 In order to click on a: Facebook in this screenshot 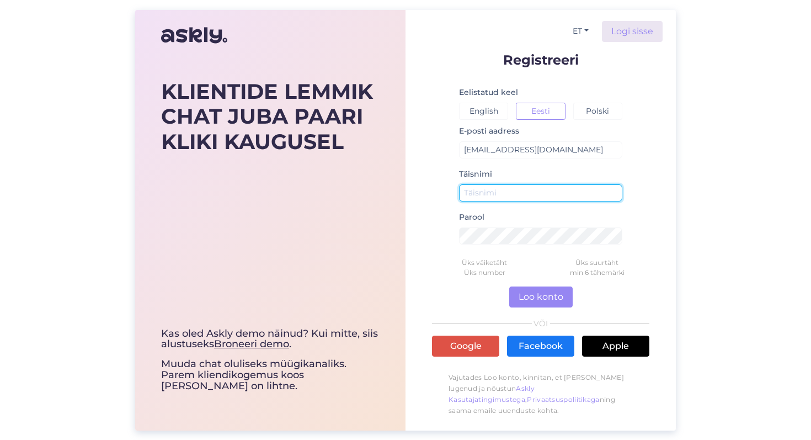, I will do `click(541, 346)`.